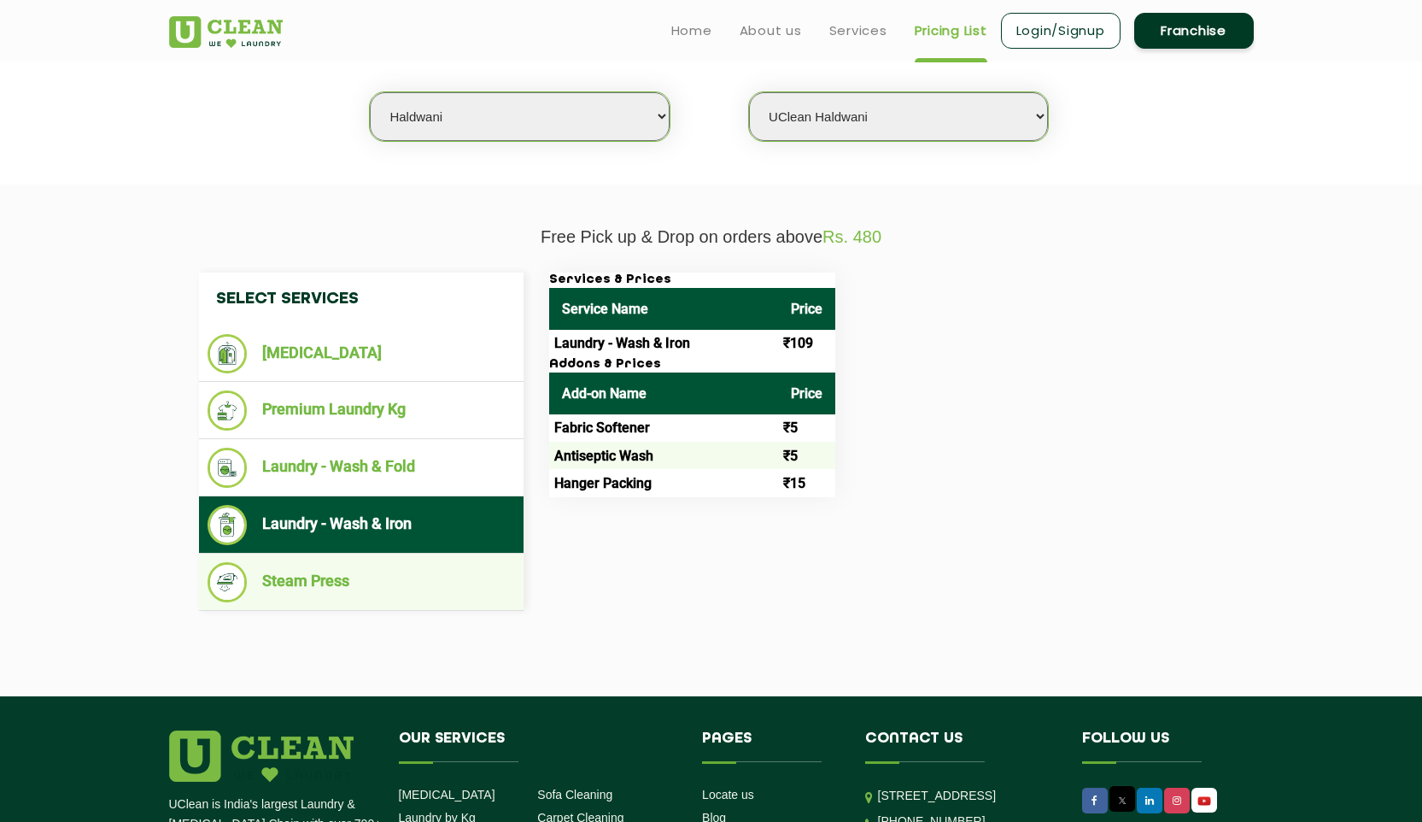  Describe the element at coordinates (692, 31) in the screenshot. I see `a: Home` at that location.